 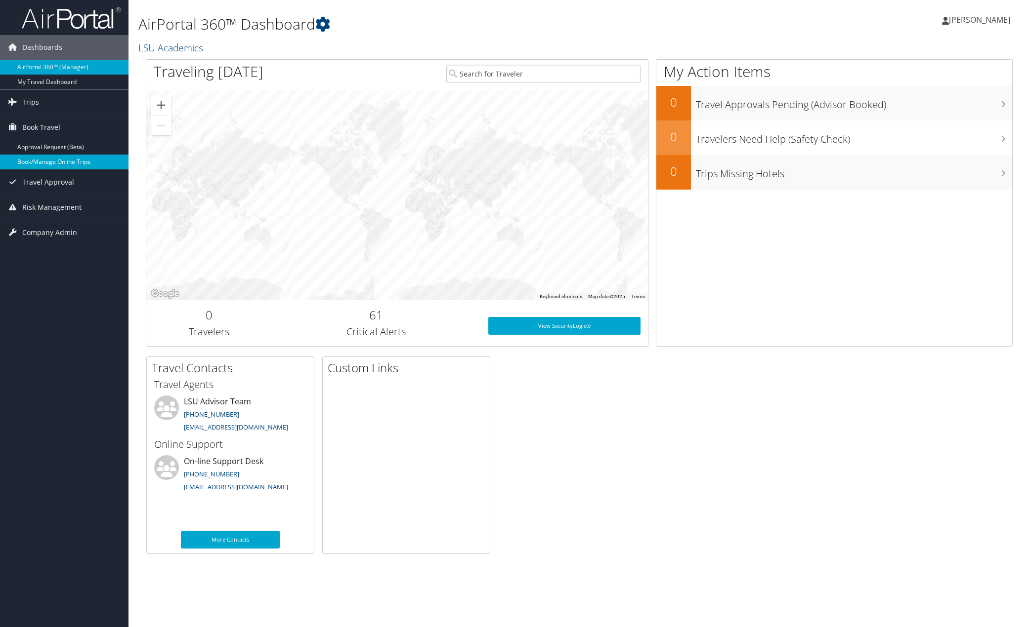 What do you see at coordinates (834, 172) in the screenshot?
I see `a: 0Trips Missing Hotels` at bounding box center [834, 172].